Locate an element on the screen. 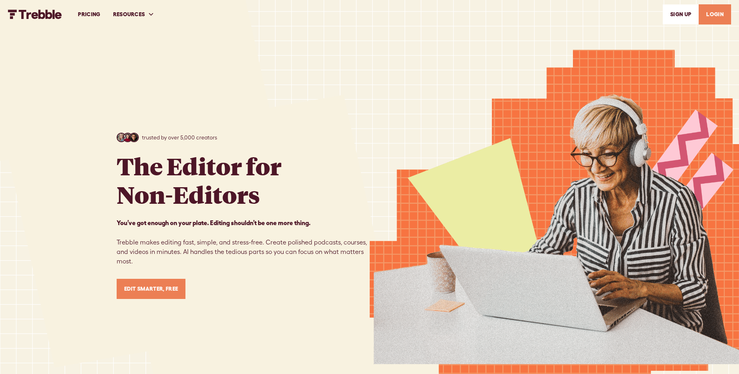  strong: You’ve got enough on your plate. Editing shouldn’t be one more thing. ‍ is located at coordinates (214, 223).